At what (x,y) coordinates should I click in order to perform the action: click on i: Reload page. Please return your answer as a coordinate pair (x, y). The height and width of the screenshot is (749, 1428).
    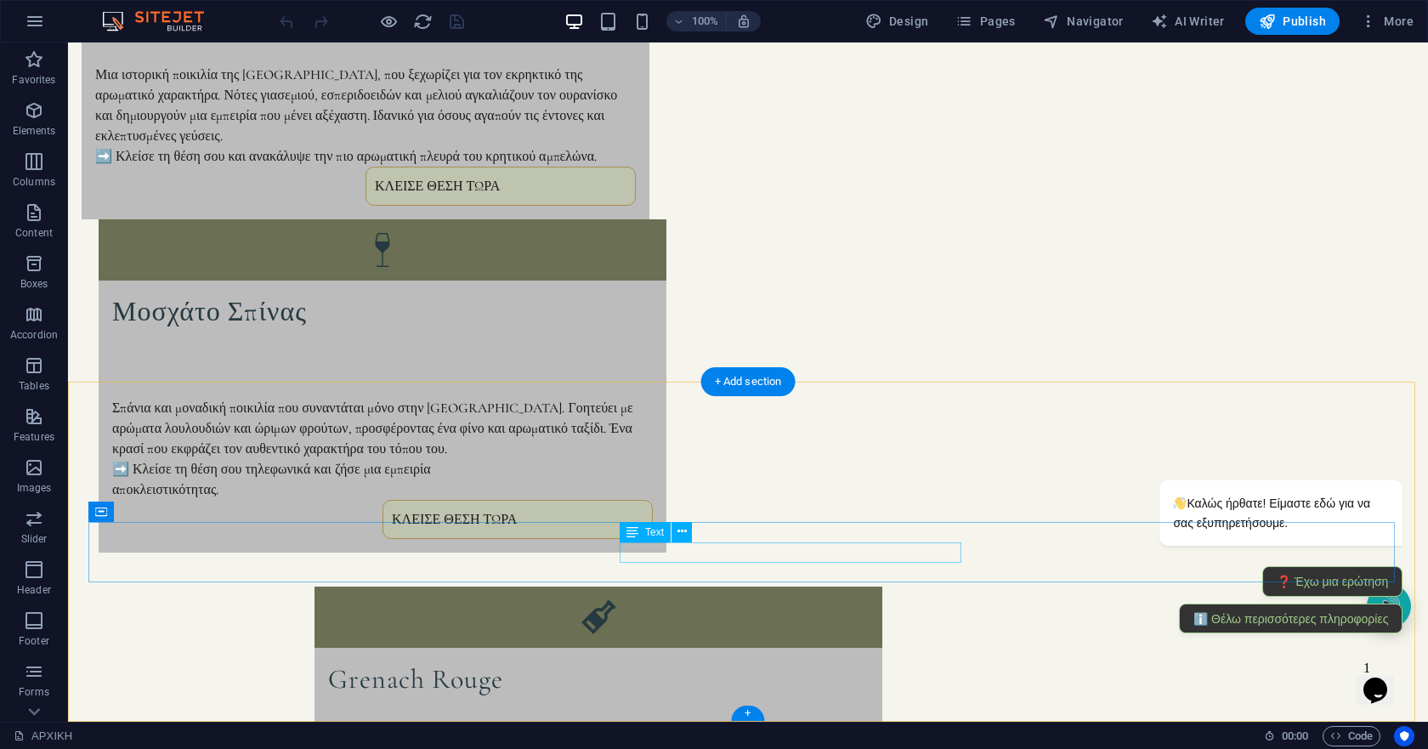
    Looking at the image, I should click on (422, 21).